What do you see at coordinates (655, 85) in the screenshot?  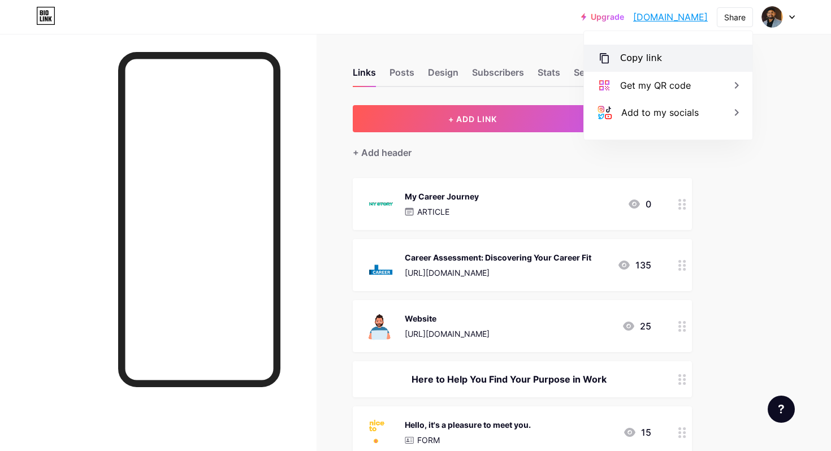 I see `div: Get my QR code` at bounding box center [655, 85].